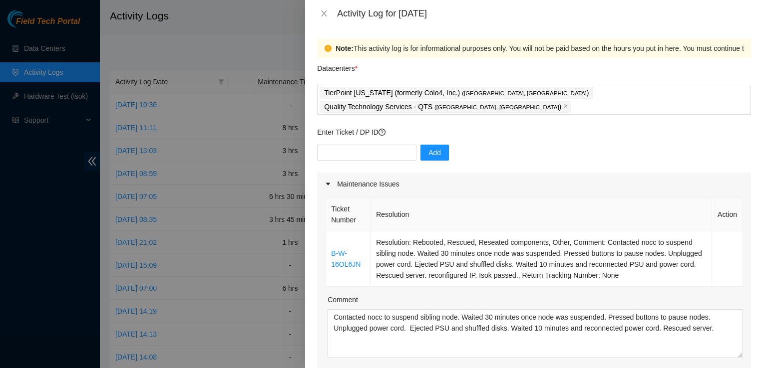 This screenshot has height=368, width=763. I want to click on div: Maintenance Issues, so click(533, 184).